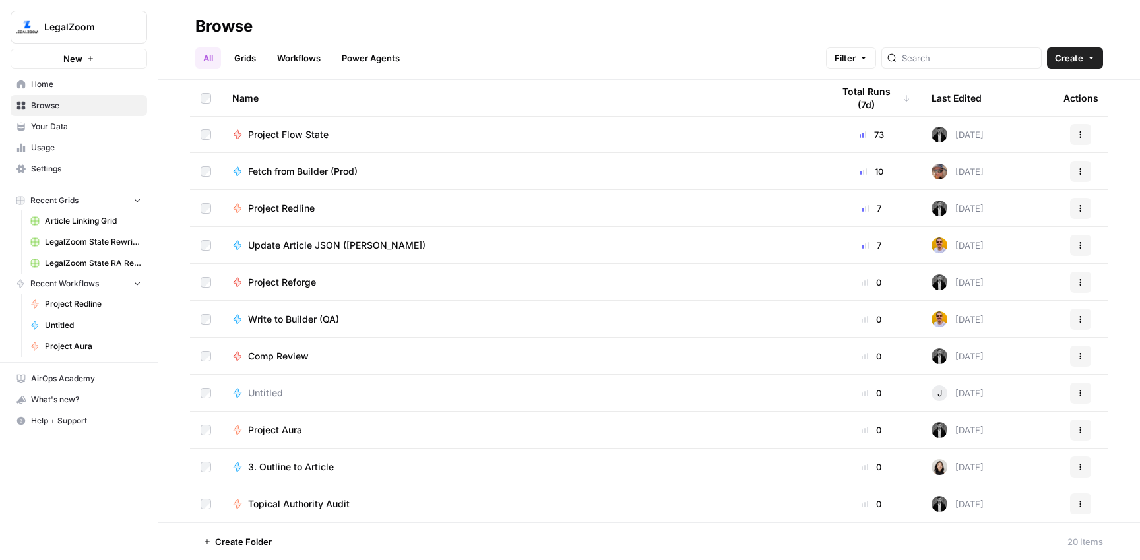 The height and width of the screenshot is (560, 1140). Describe the element at coordinates (278, 356) in the screenshot. I see `span: Comp Review` at that location.